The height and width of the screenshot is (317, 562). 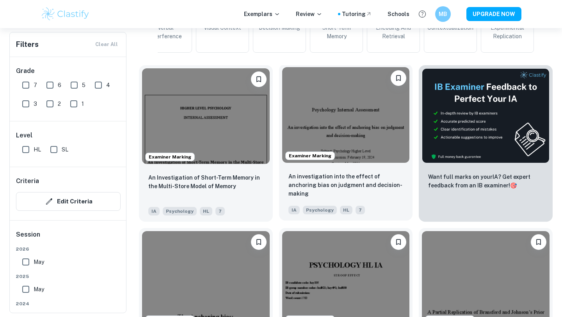 I want to click on div: Schools, so click(x=399, y=14).